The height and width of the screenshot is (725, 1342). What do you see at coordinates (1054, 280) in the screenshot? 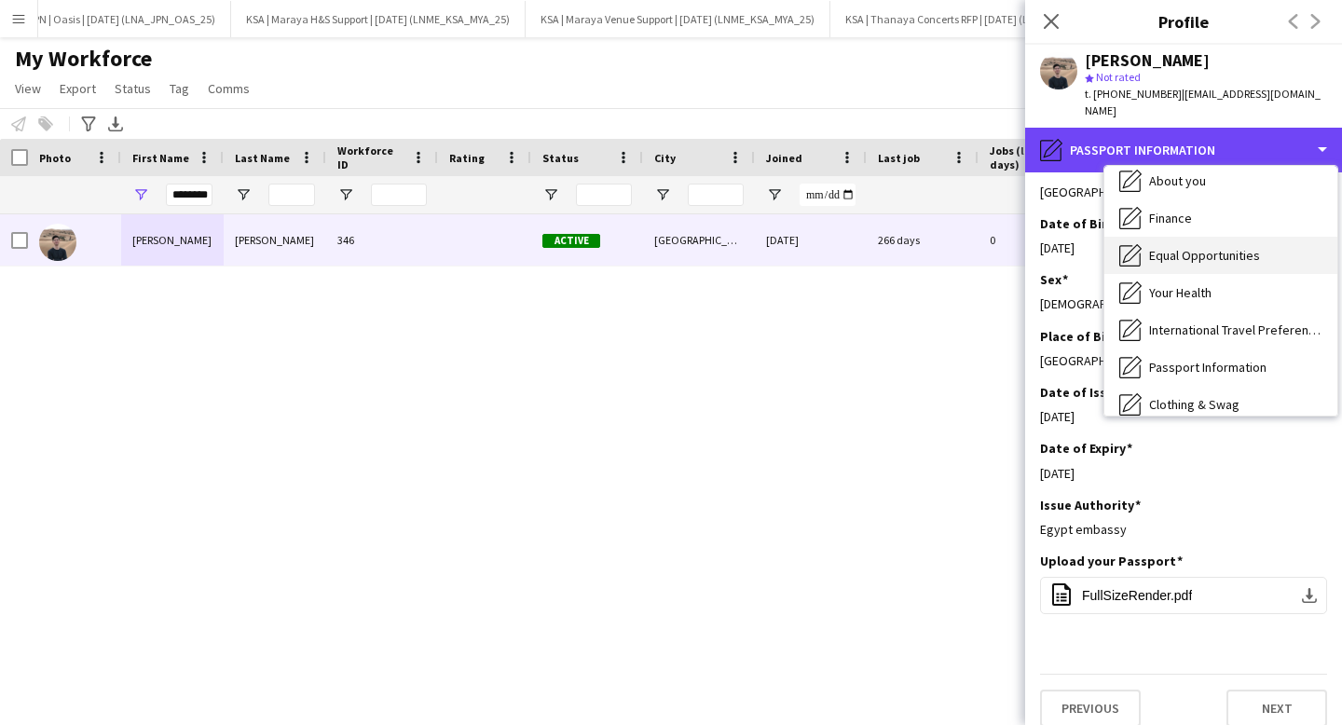
I see `h3: Sex` at bounding box center [1054, 280].